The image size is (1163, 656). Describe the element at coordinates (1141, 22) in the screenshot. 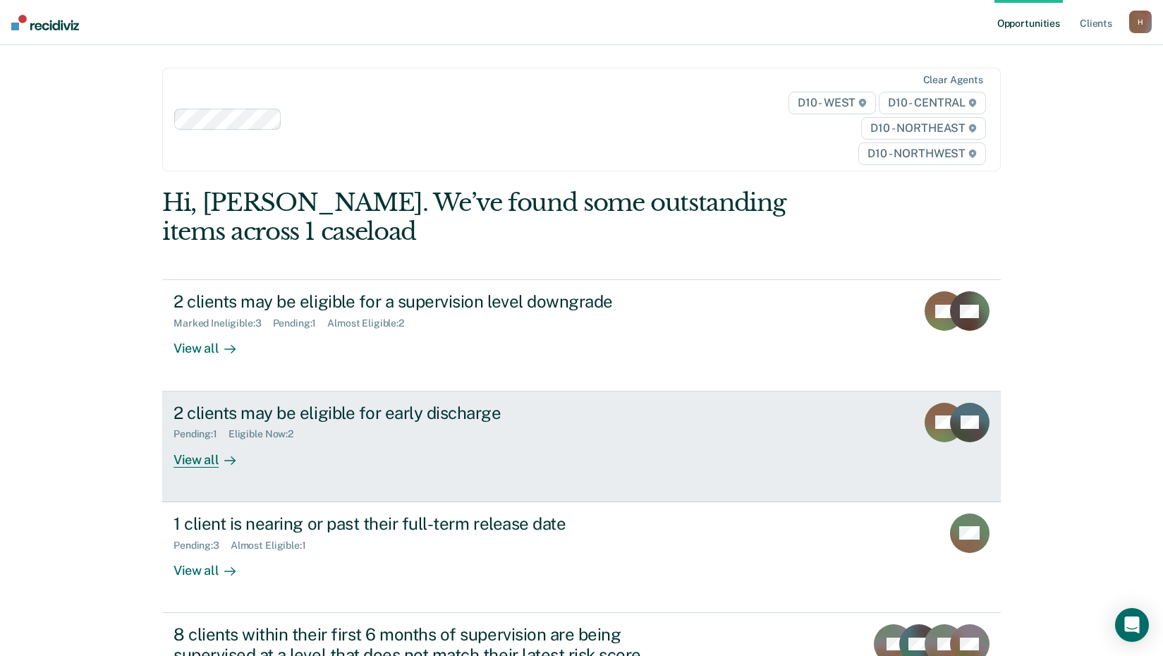

I see `button: H` at that location.